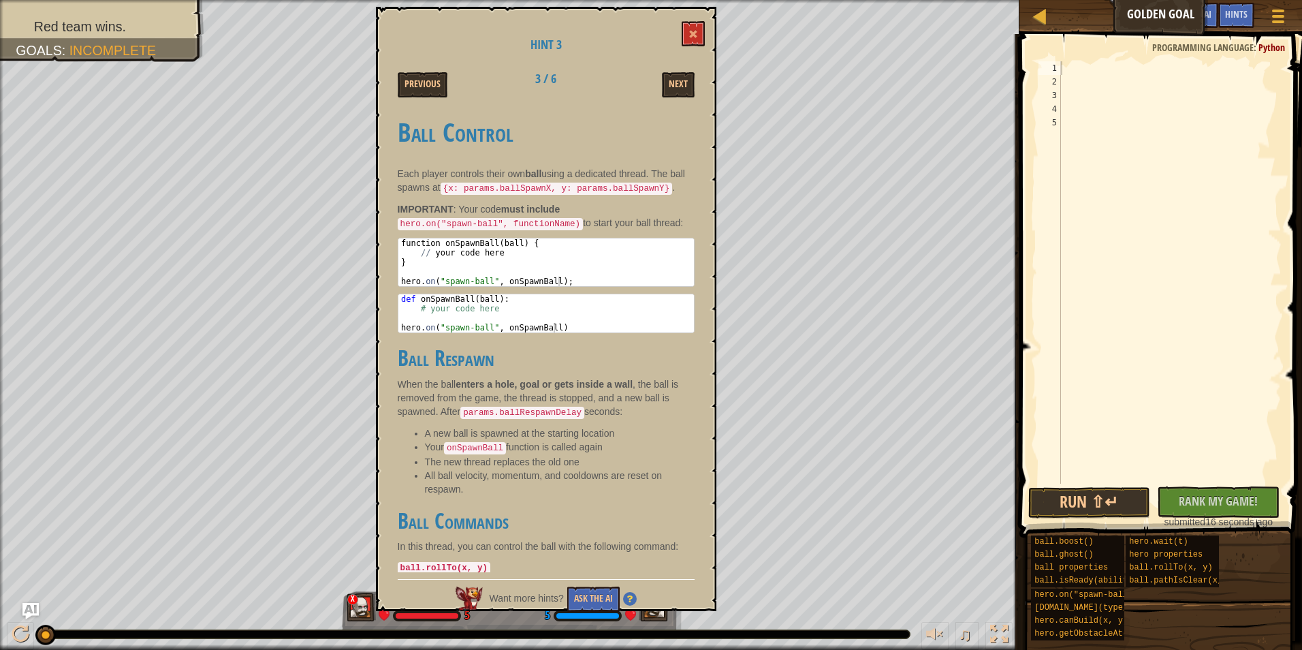 This screenshot has width=1302, height=650. What do you see at coordinates (560, 433) in the screenshot?
I see `li: A new ball is spawned at the starting location` at bounding box center [560, 433].